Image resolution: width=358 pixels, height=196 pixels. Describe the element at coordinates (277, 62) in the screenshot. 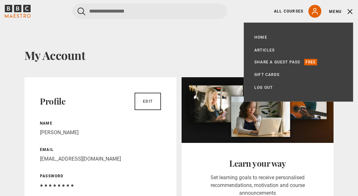

I see `a: Share a guest pass` at that location.